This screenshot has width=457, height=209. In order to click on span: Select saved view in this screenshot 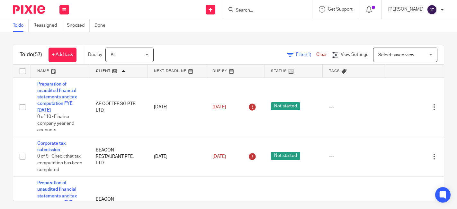, I will do `click(397, 55)`.